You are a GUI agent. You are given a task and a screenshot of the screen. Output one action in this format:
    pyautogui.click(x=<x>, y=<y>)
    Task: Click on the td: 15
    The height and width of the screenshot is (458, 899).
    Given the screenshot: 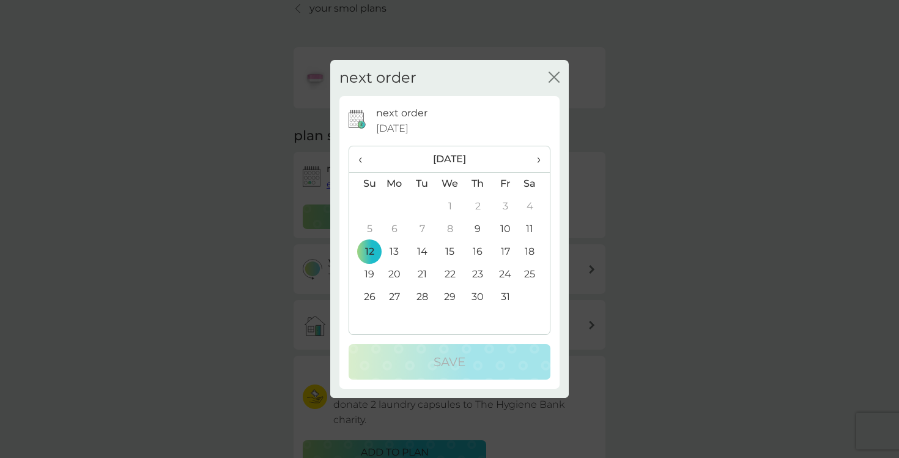 What is the action you would take?
    pyautogui.click(x=450, y=251)
    